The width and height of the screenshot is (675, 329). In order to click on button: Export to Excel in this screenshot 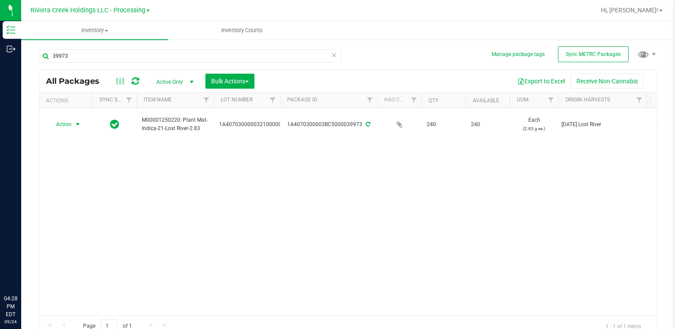, I will do `click(541, 81)`.